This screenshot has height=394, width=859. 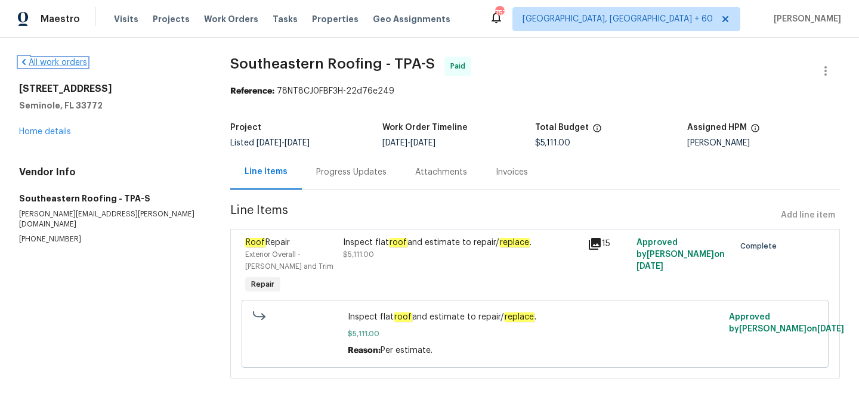 I want to click on span: Paid, so click(x=460, y=66).